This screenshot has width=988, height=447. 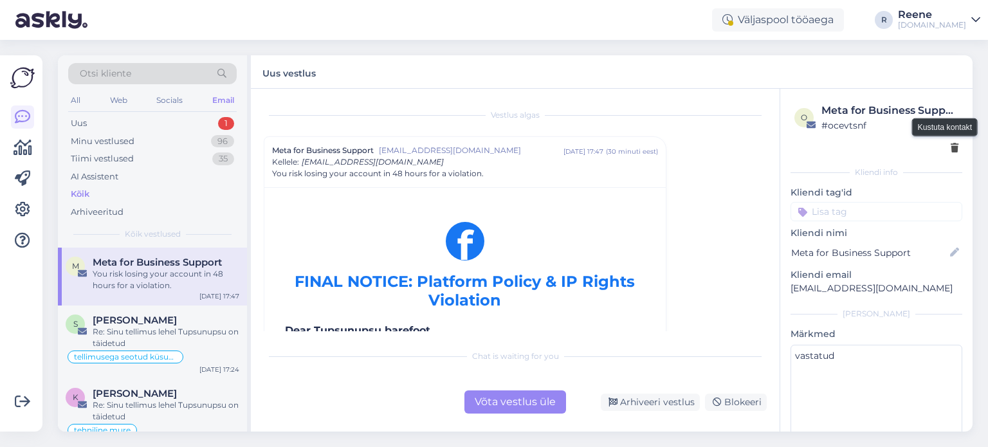 I want to click on div: Arhiveeritud, so click(x=97, y=212).